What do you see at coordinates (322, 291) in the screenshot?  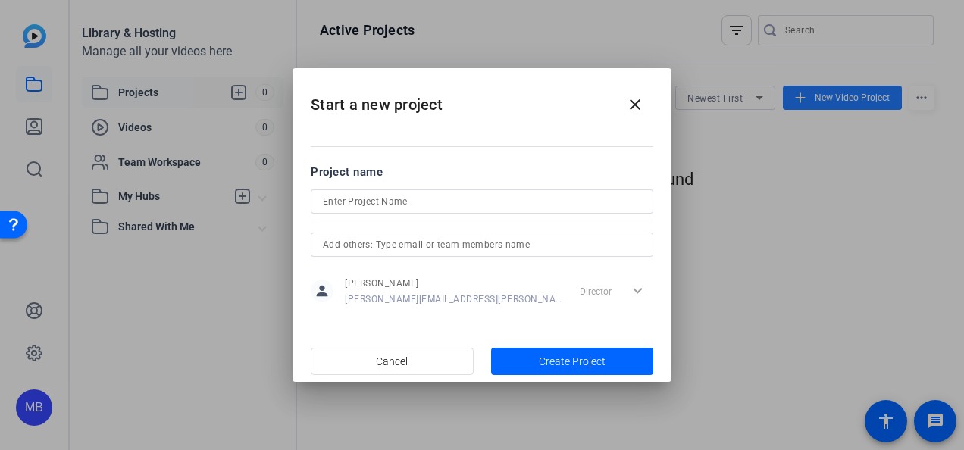 I see `mat-icon: person` at bounding box center [322, 291].